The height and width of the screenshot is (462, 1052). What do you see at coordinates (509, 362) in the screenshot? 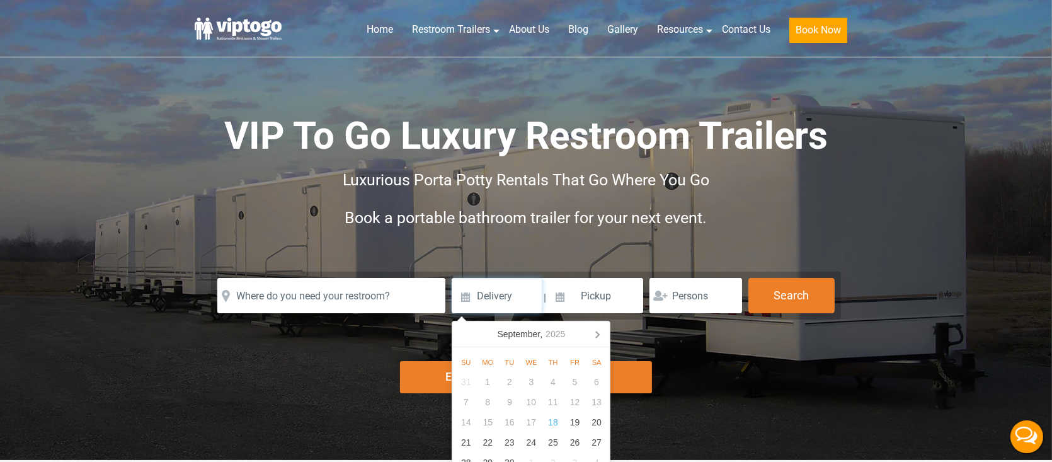
I see `div: Tu` at bounding box center [509, 362].